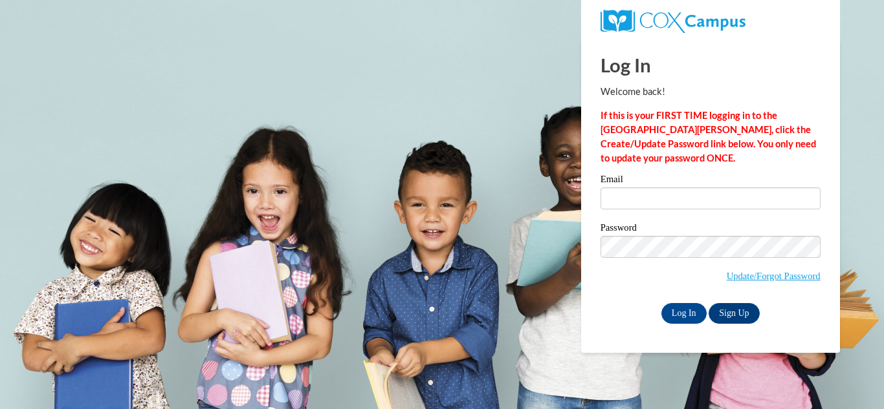 This screenshot has height=409, width=884. I want to click on h1: Log In, so click(710, 65).